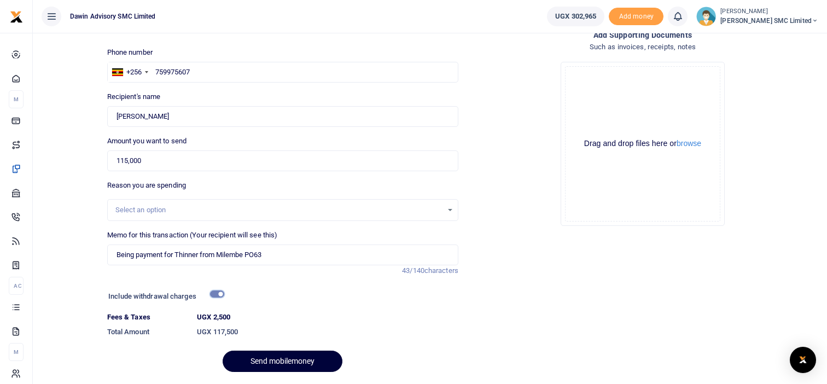 This screenshot has width=827, height=384. I want to click on input: MTN & Airtel numbers are validated, so click(283, 117).